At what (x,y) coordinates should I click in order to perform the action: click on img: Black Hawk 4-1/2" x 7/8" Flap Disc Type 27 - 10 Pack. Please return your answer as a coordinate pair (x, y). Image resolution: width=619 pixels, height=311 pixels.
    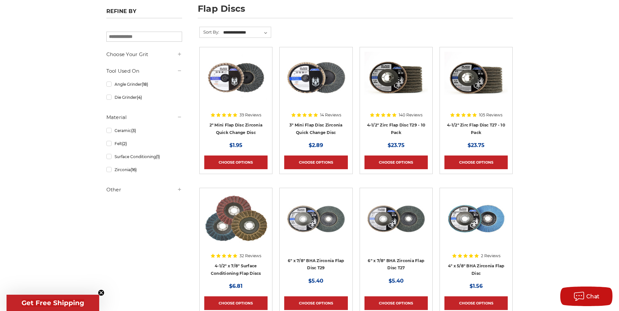
    Looking at the image, I should click on (476, 78).